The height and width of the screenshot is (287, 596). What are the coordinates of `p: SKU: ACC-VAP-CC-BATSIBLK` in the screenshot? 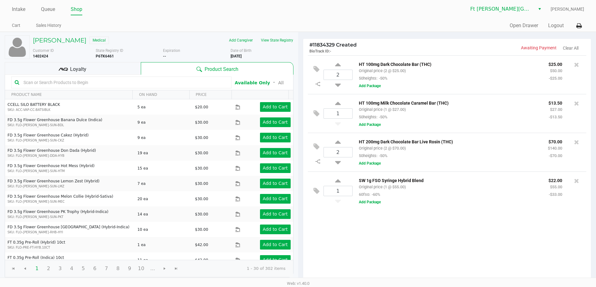 It's located at (70, 110).